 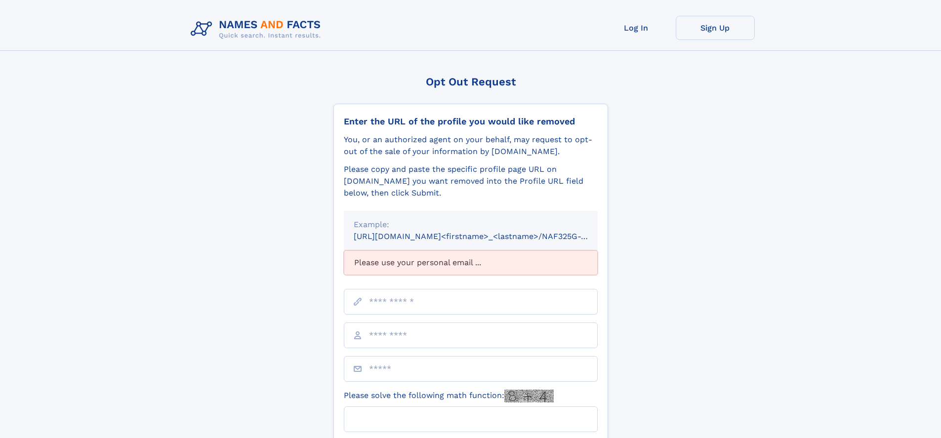 I want to click on div: You, or an authorized agent on your behalf, may request to opt-out of the sale of your informatio..., so click(x=471, y=146).